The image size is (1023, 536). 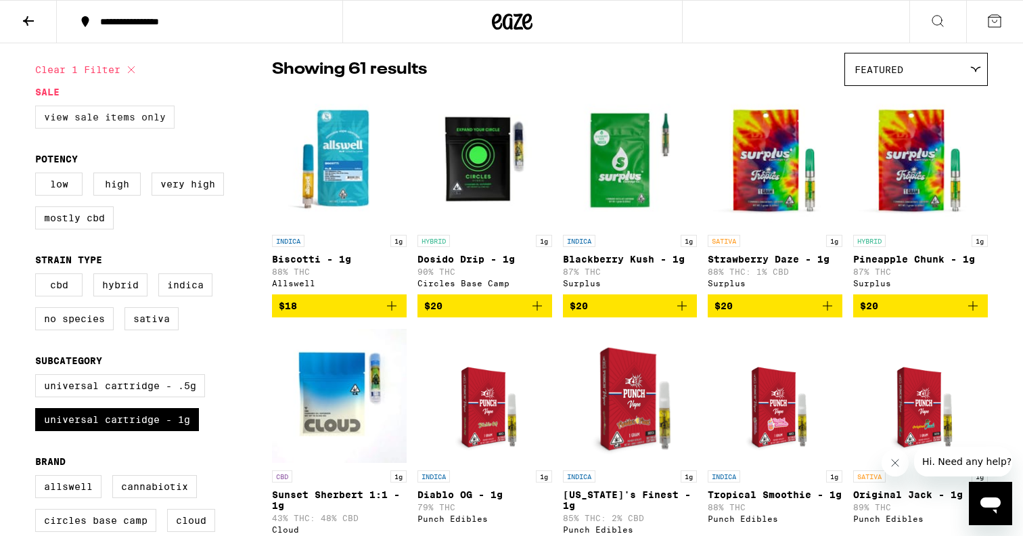 I want to click on label: Allswell, so click(x=68, y=486).